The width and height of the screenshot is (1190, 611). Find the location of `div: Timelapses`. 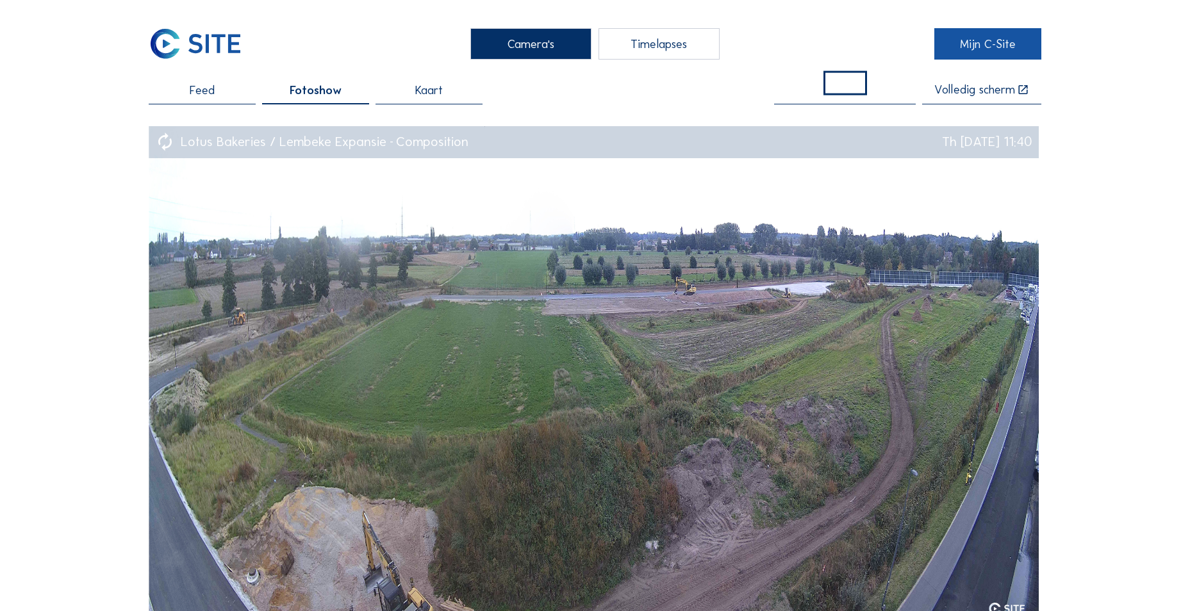

div: Timelapses is located at coordinates (659, 44).